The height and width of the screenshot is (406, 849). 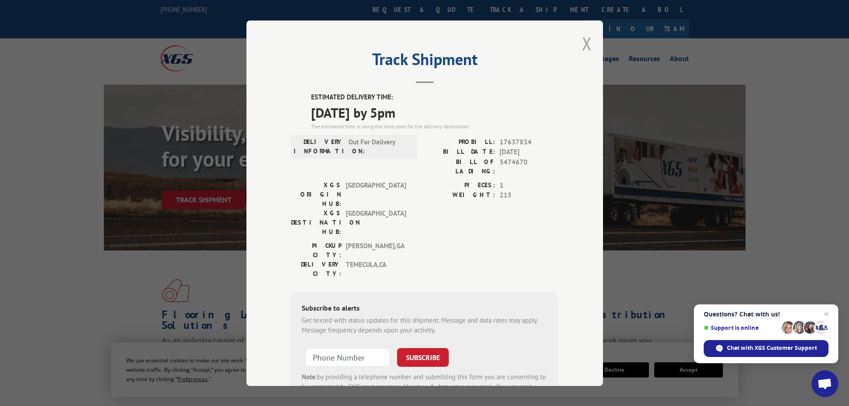 What do you see at coordinates (435, 97) in the screenshot?
I see `label: ESTIMATED DELIVERY TIME:` at bounding box center [435, 97].